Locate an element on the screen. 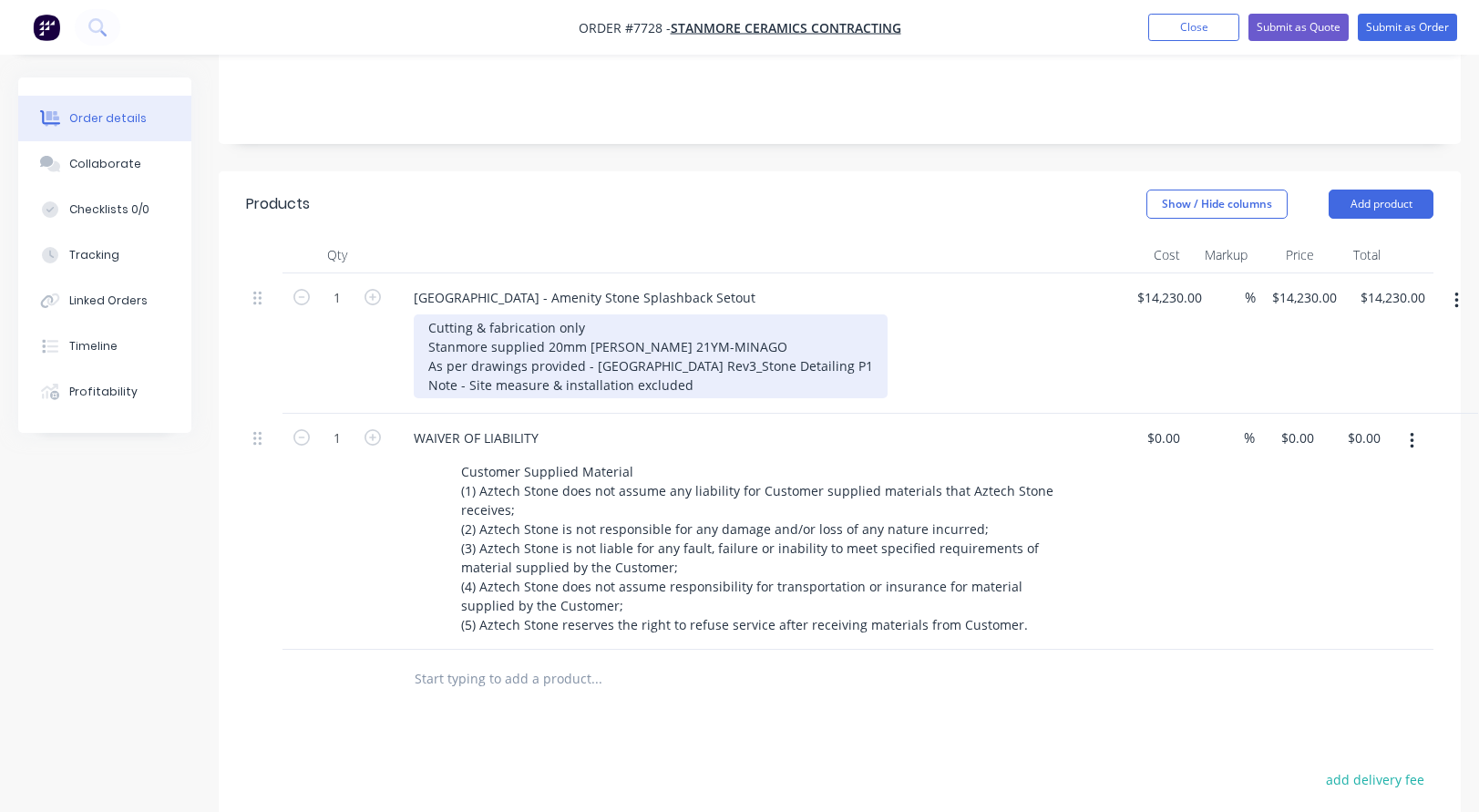  div: Checklists 0/0 is located at coordinates (109, 210).